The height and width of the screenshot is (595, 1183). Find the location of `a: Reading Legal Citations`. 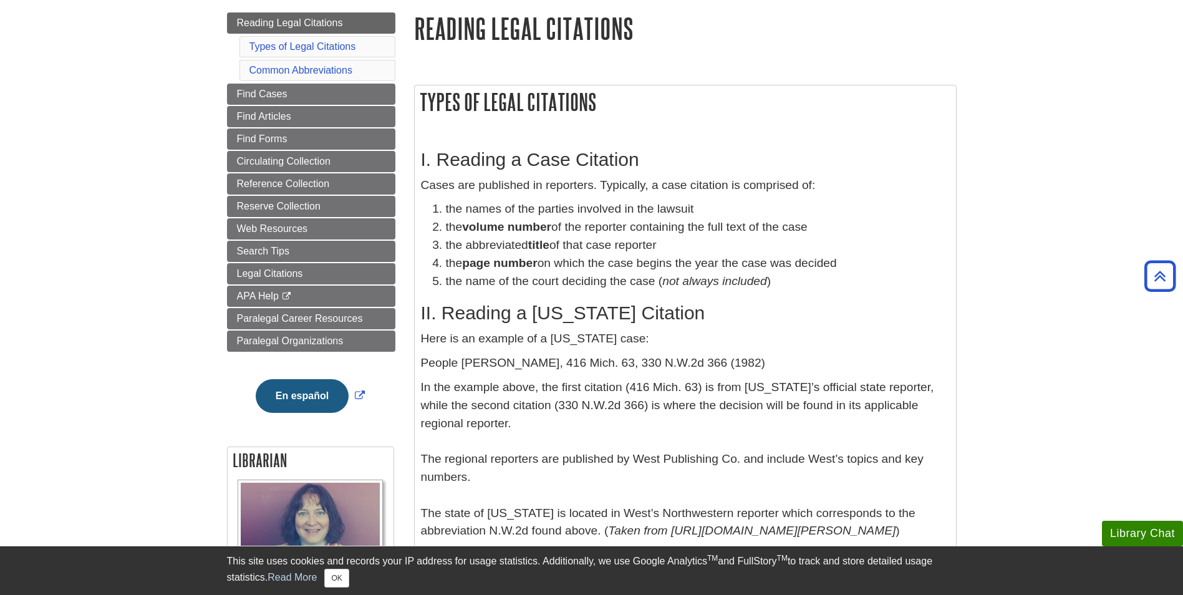

a: Reading Legal Citations is located at coordinates (311, 23).